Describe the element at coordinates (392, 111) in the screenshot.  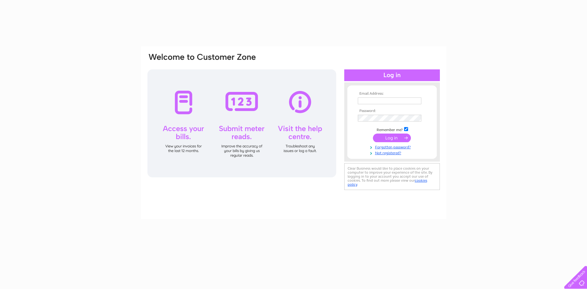
I see `th: Password:` at that location.